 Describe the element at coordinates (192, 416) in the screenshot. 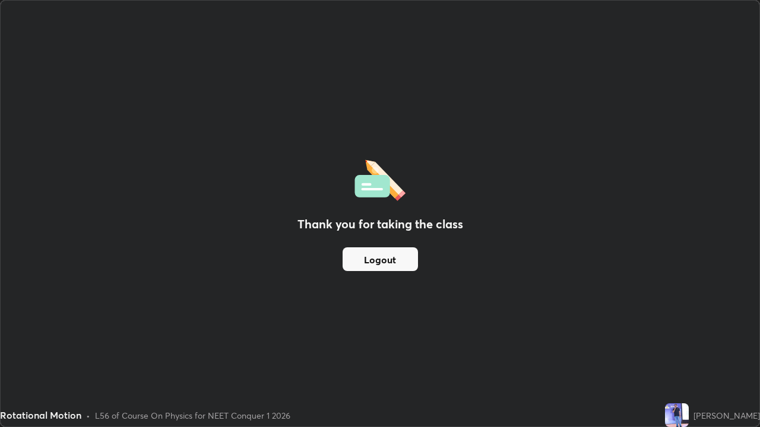

I see `div: L56 of Course On Physics for NEET Conquer 1 2026` at that location.